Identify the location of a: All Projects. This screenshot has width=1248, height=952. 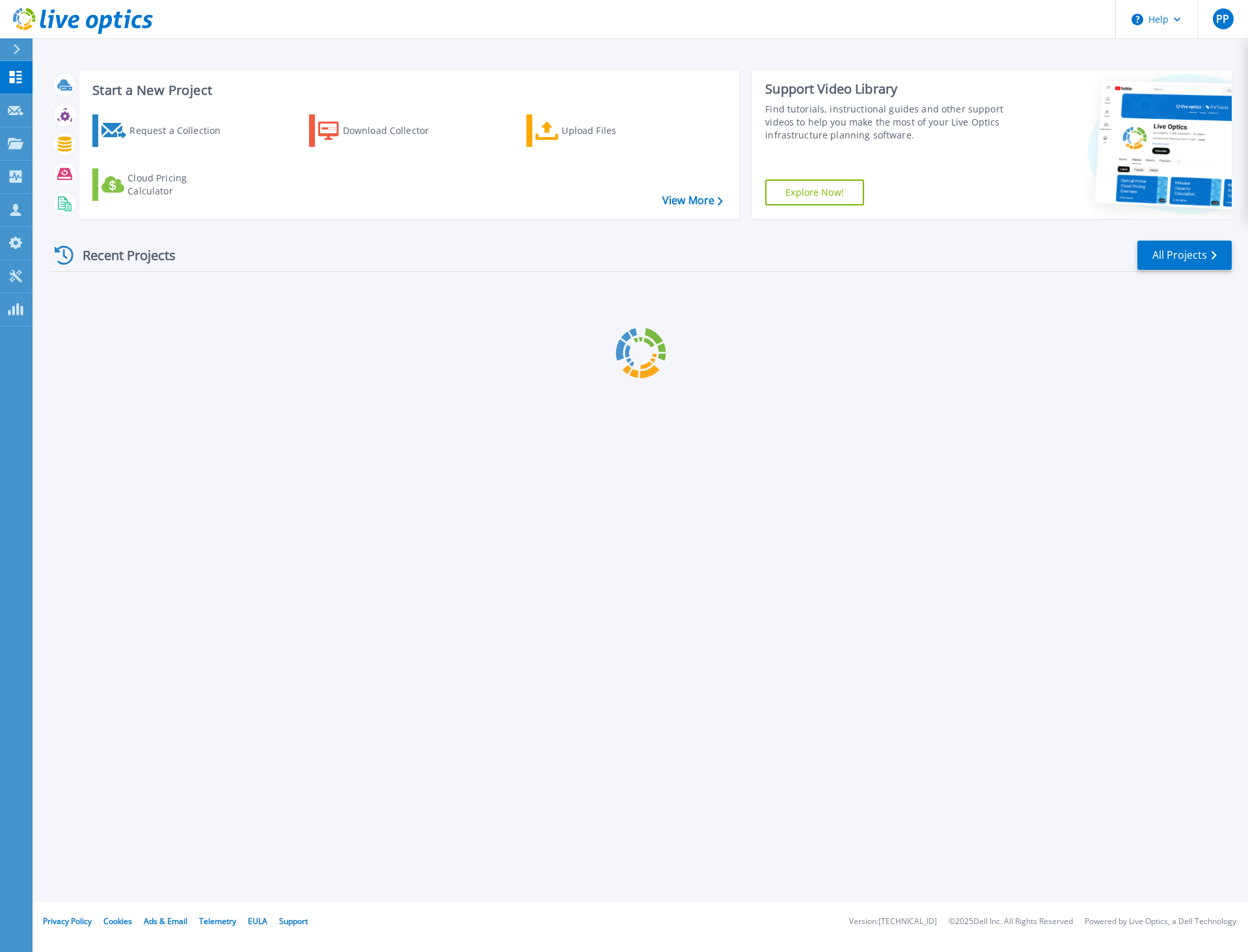
(1185, 255).